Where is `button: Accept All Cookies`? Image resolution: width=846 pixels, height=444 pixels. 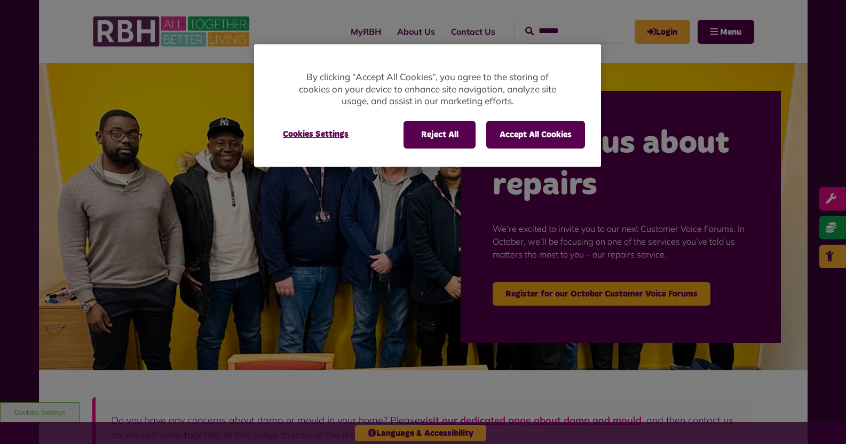 button: Accept All Cookies is located at coordinates (535, 135).